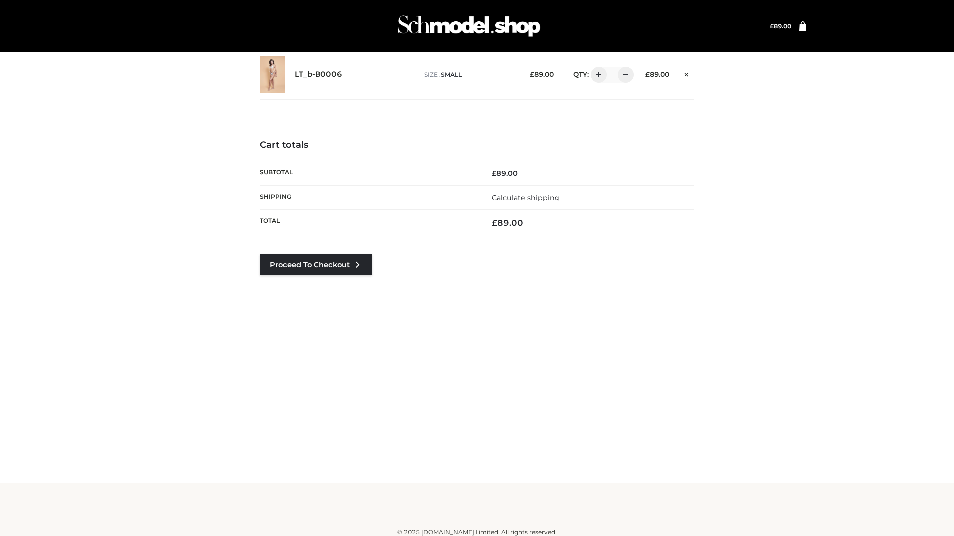 Image resolution: width=954 pixels, height=536 pixels. I want to click on span: SMALL, so click(451, 75).